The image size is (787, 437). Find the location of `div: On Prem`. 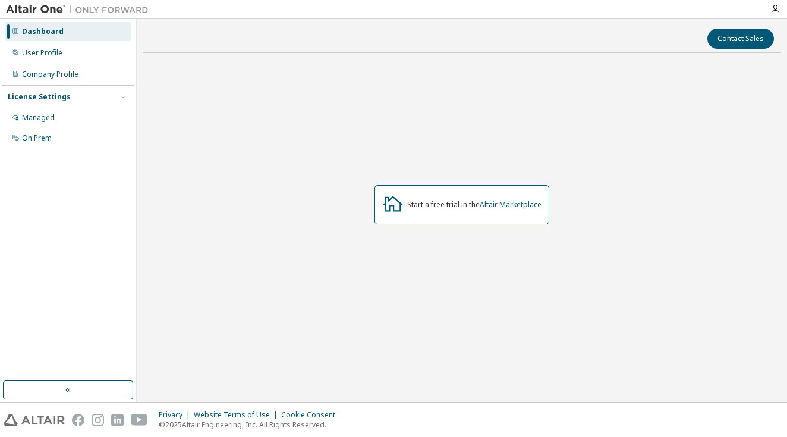

div: On Prem is located at coordinates (37, 138).